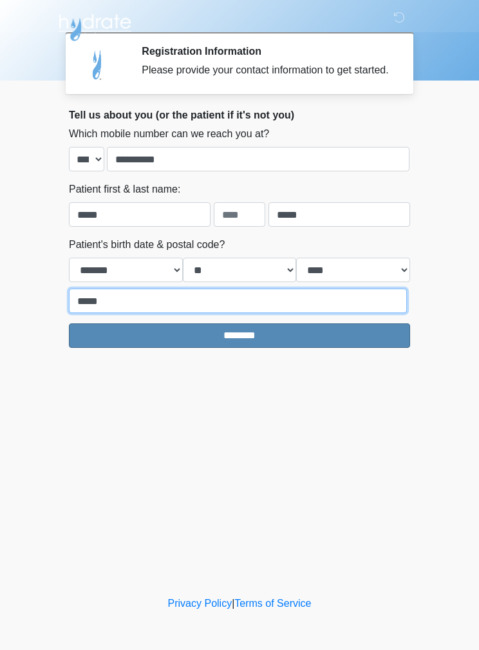  I want to click on a: Terms of Service, so click(272, 603).